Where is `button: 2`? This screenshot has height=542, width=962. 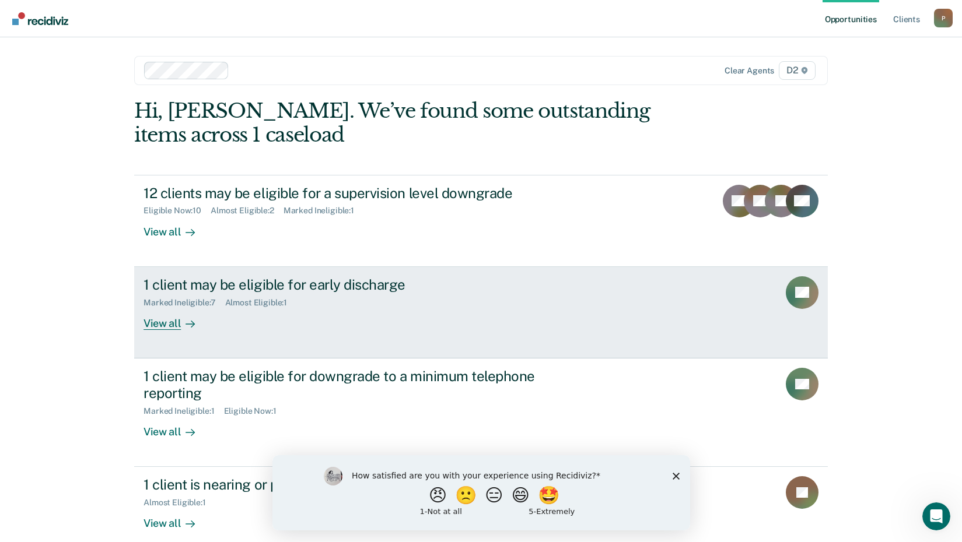
button: 2 is located at coordinates (194, 40).